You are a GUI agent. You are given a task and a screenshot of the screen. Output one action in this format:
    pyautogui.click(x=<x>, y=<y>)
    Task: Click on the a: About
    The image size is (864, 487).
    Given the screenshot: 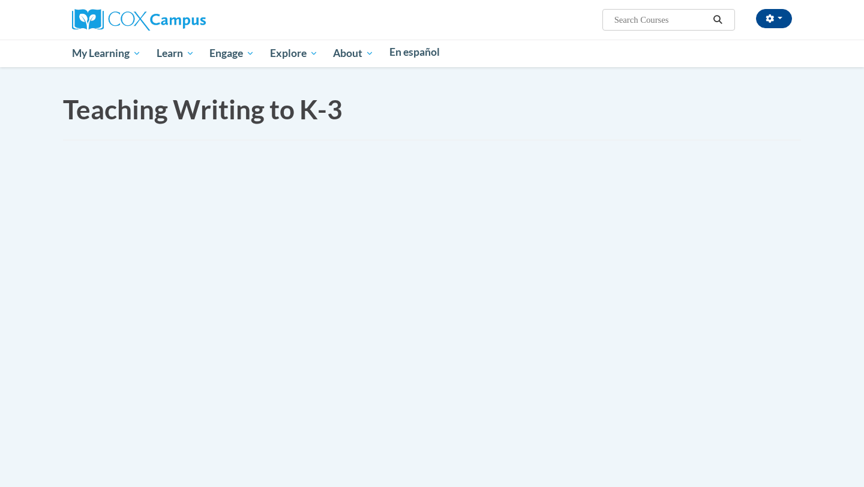 What is the action you would take?
    pyautogui.click(x=354, y=53)
    